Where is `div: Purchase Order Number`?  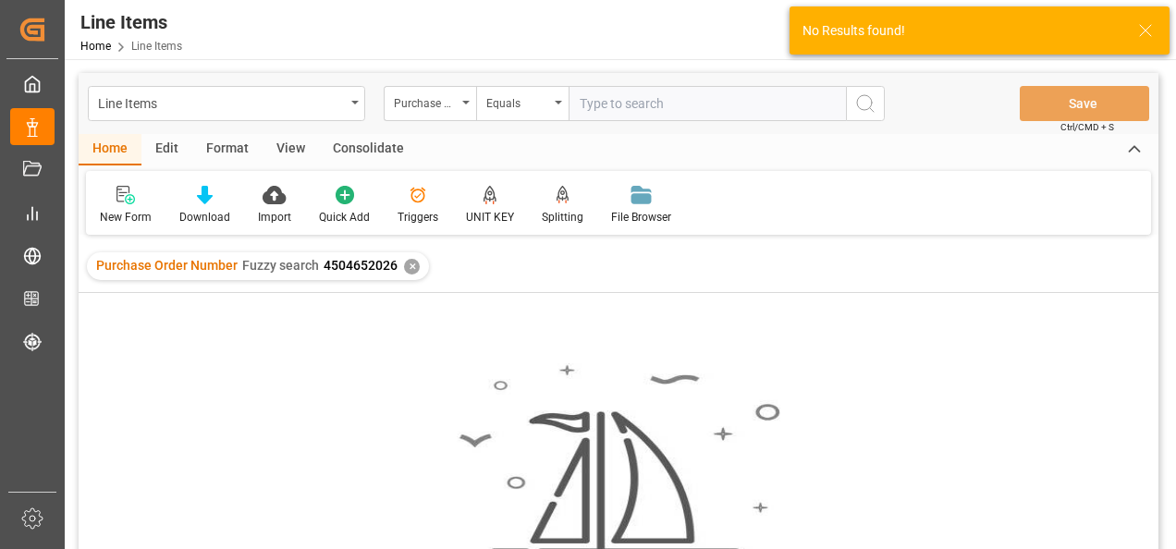 div: Purchase Order Number is located at coordinates (425, 101).